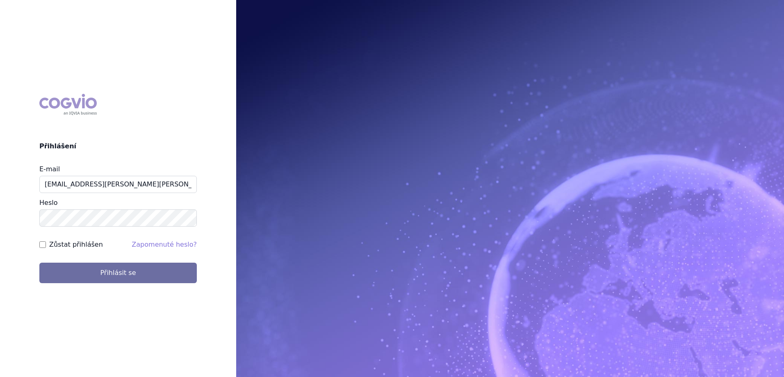 The height and width of the screenshot is (377, 784). I want to click on label: Zůstat přihlášen, so click(76, 245).